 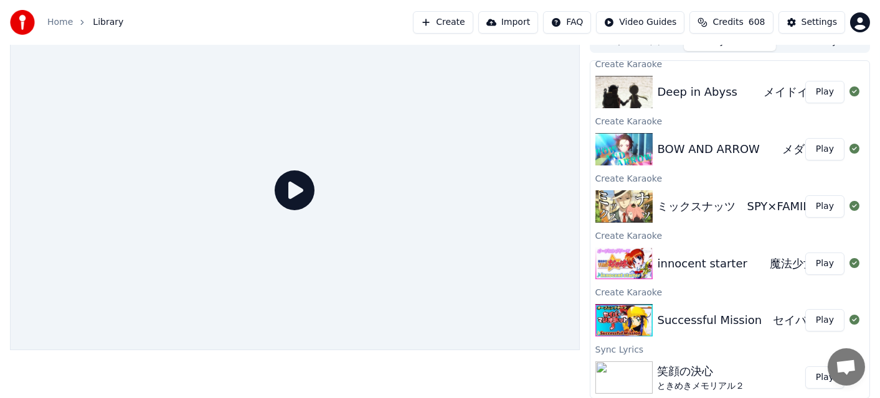 What do you see at coordinates (730, 349) in the screenshot?
I see `div: Sync Lyrics` at bounding box center [730, 349].